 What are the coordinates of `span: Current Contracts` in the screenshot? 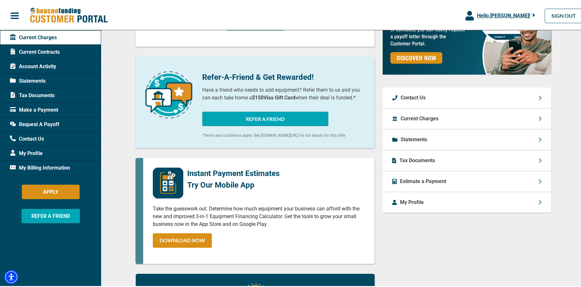 It's located at (35, 51).